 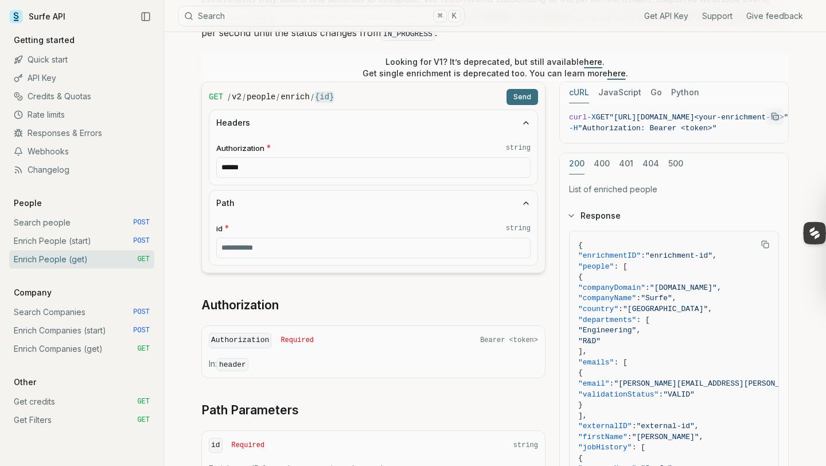 What do you see at coordinates (81, 78) in the screenshot?
I see `a: API Key` at bounding box center [81, 78].